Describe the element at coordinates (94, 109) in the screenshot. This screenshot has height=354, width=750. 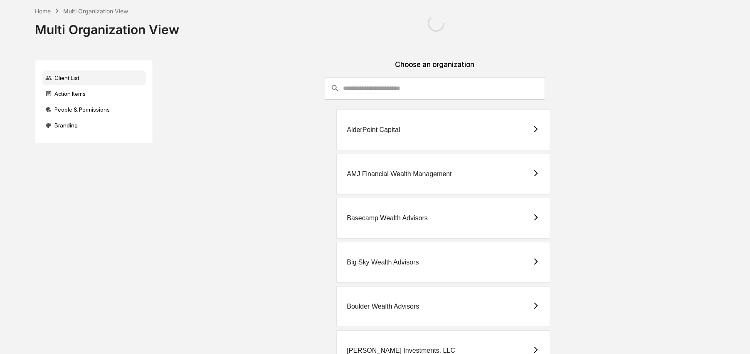
I see `div: People & Permissions` at that location.